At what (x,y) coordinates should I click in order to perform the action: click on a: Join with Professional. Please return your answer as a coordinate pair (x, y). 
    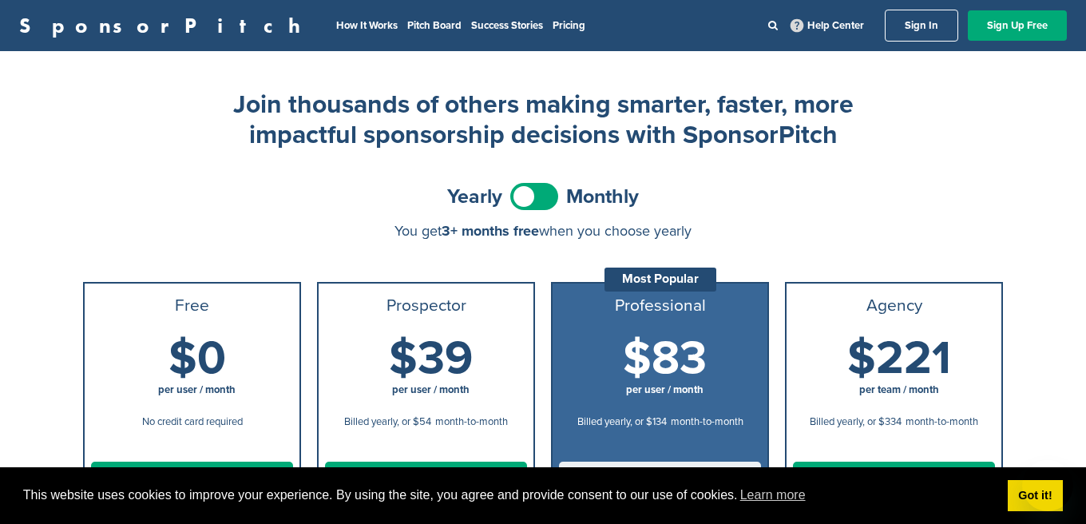
    Looking at the image, I should click on (660, 486).